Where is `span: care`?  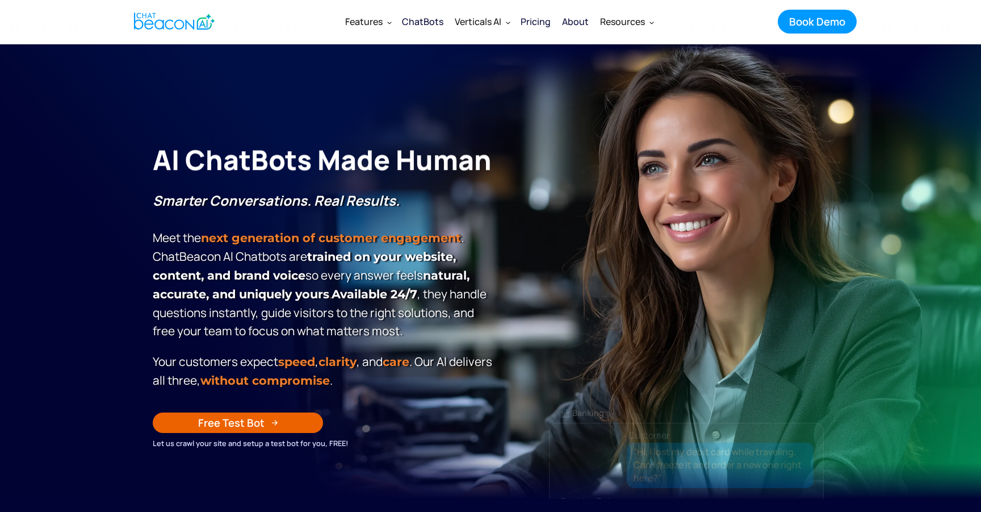
span: care is located at coordinates (396, 361).